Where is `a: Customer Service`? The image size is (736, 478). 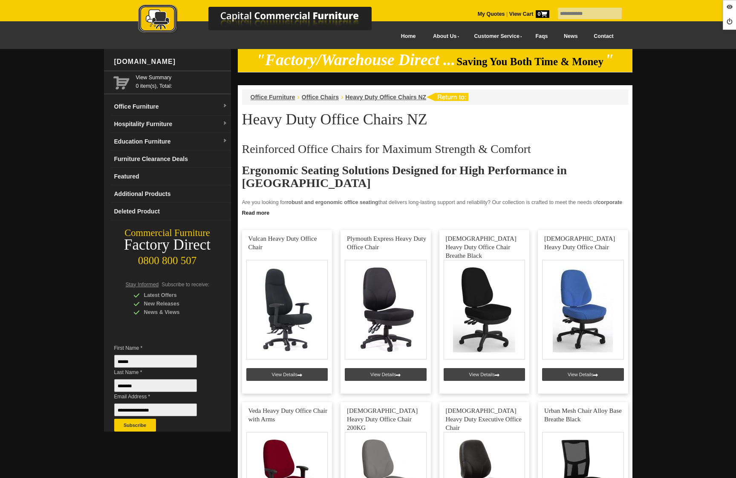 a: Customer Service is located at coordinates (496, 36).